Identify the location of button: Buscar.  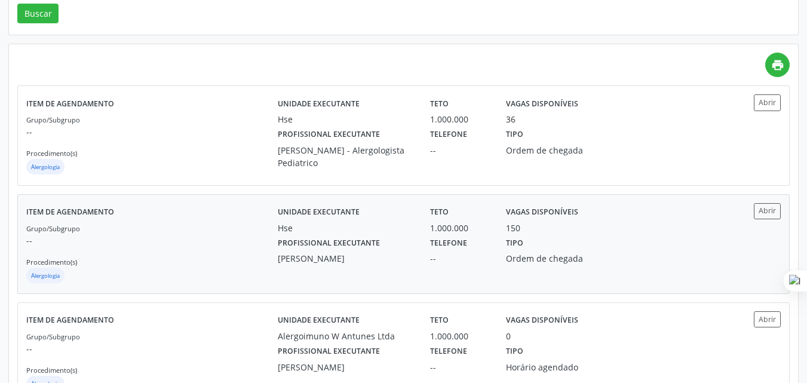
(38, 14).